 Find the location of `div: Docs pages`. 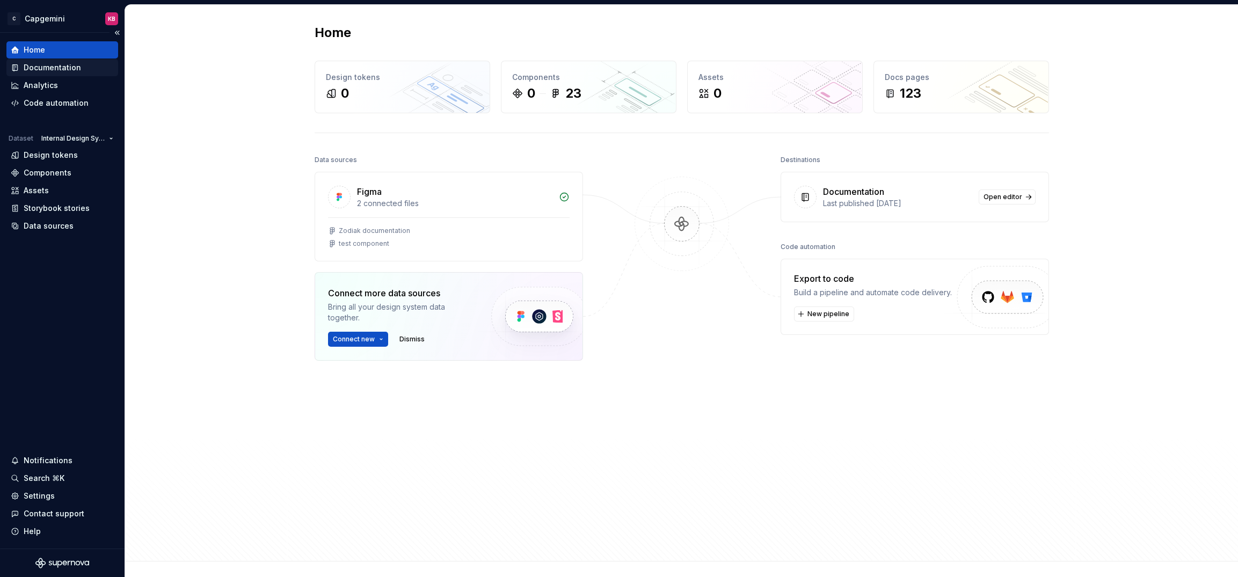

div: Docs pages is located at coordinates (961, 77).